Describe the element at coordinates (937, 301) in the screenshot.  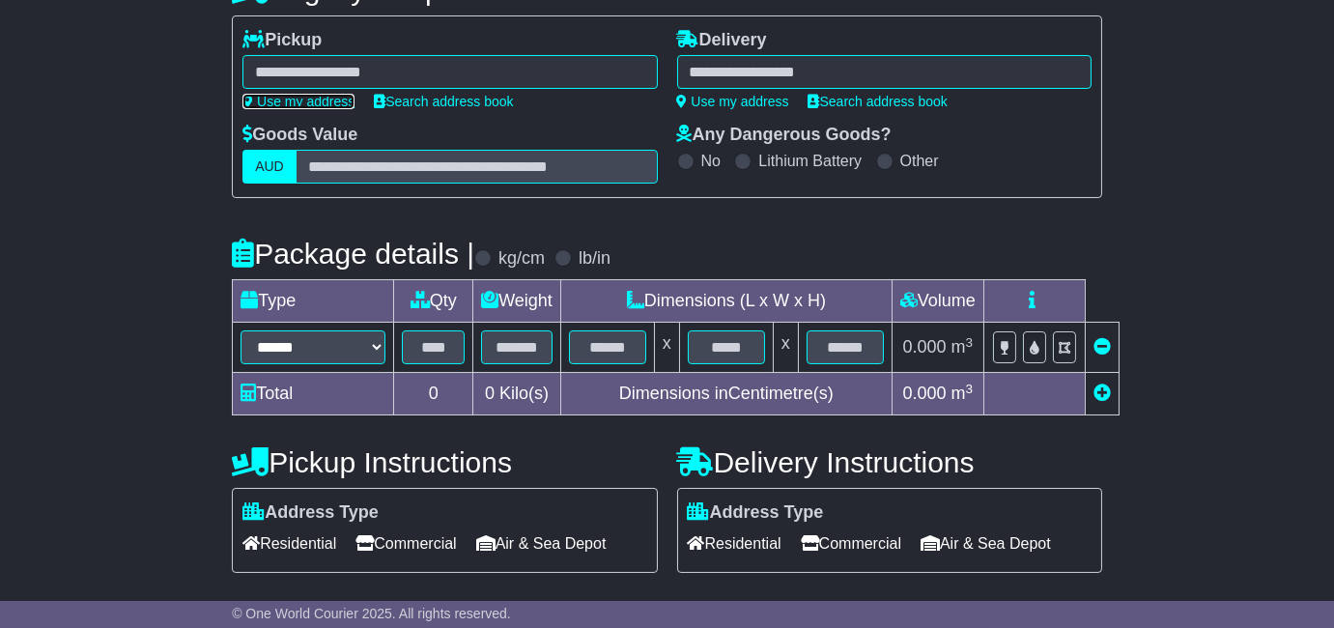
I see `td: Volume` at that location.